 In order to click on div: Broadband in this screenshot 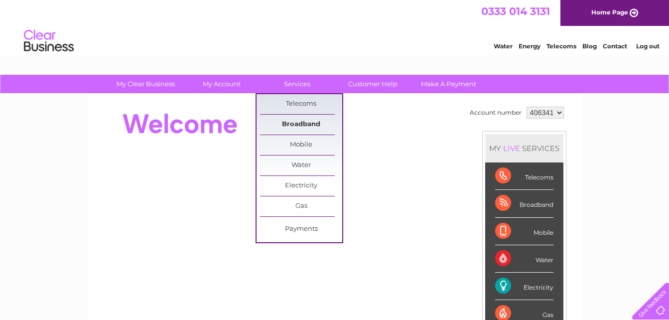, I will do `click(524, 203)`.